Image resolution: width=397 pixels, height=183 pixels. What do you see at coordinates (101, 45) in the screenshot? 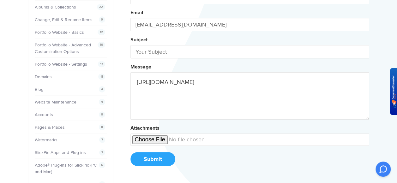
I see `span: 10` at bounding box center [101, 45].